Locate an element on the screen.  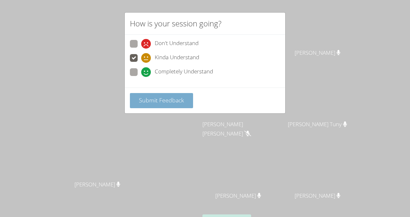
button: Submit Feedback is located at coordinates (161, 100).